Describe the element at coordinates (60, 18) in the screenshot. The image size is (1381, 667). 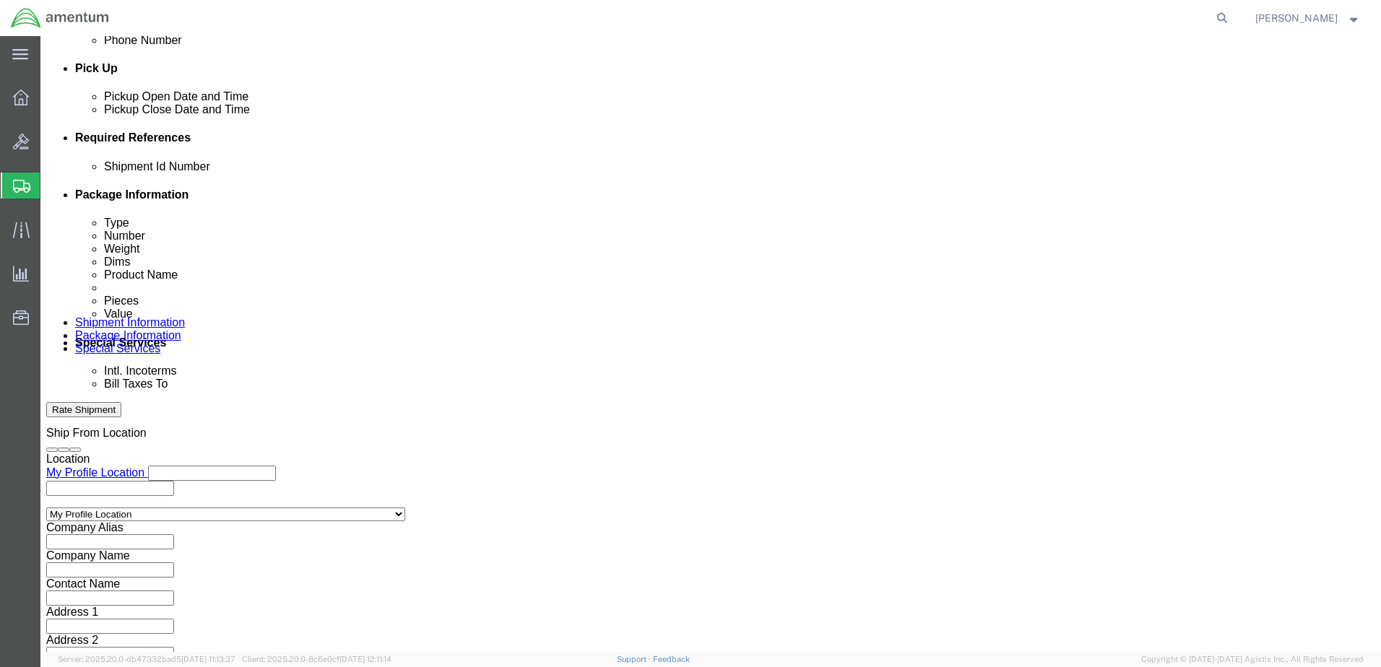
I see `img: logo` at that location.